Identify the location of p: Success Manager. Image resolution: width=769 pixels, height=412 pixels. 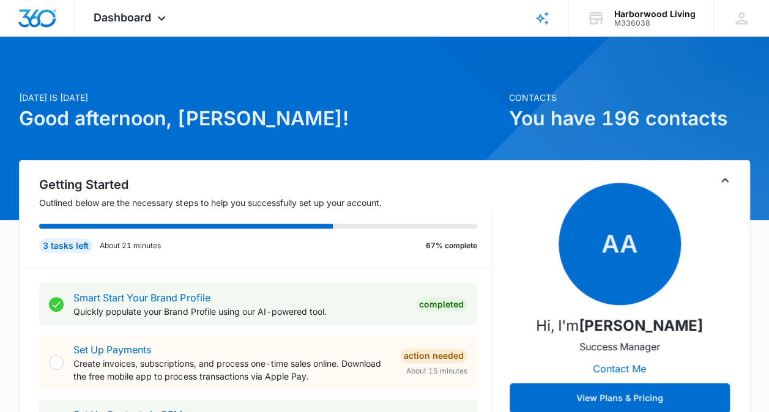
(620, 347).